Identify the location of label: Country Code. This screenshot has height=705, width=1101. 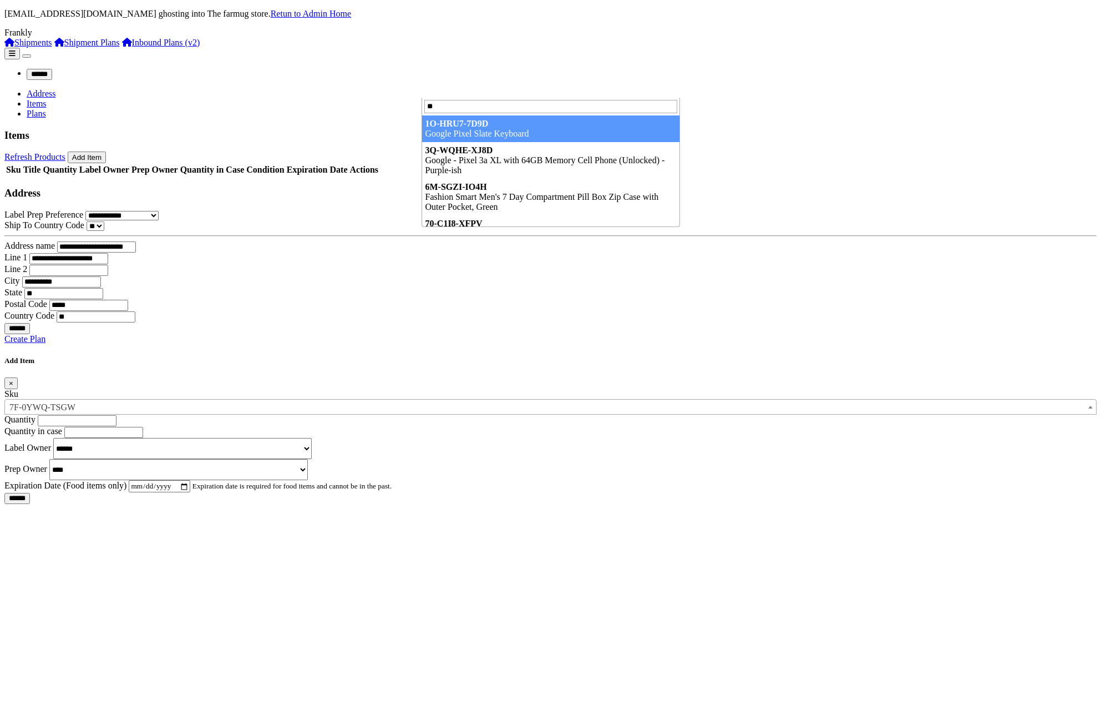
(29, 315).